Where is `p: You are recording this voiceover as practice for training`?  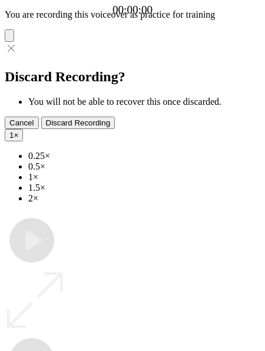
p: You are recording this voiceover as practice for training is located at coordinates (132, 15).